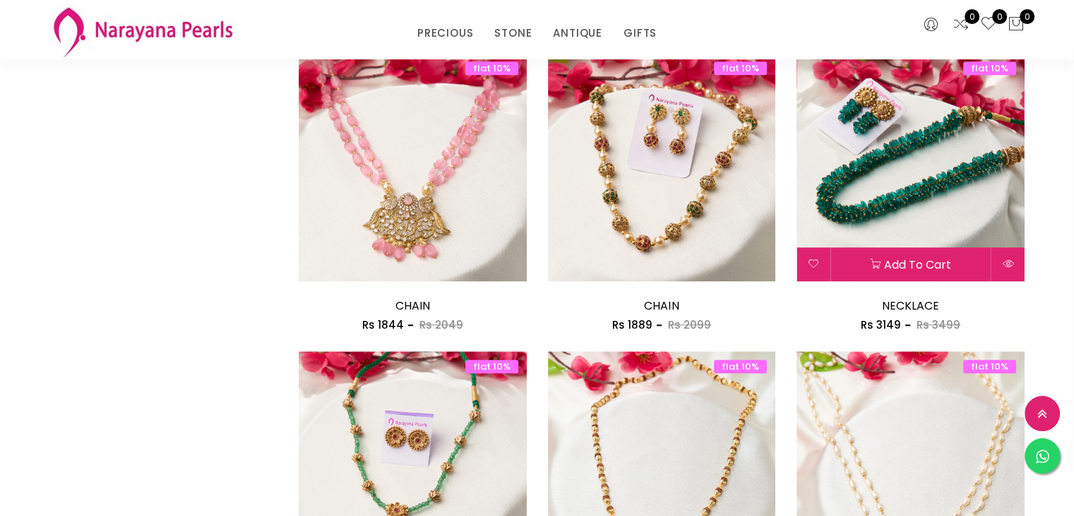 This screenshot has width=1074, height=516. Describe the element at coordinates (445, 33) in the screenshot. I see `a: PRECIOUS` at that location.